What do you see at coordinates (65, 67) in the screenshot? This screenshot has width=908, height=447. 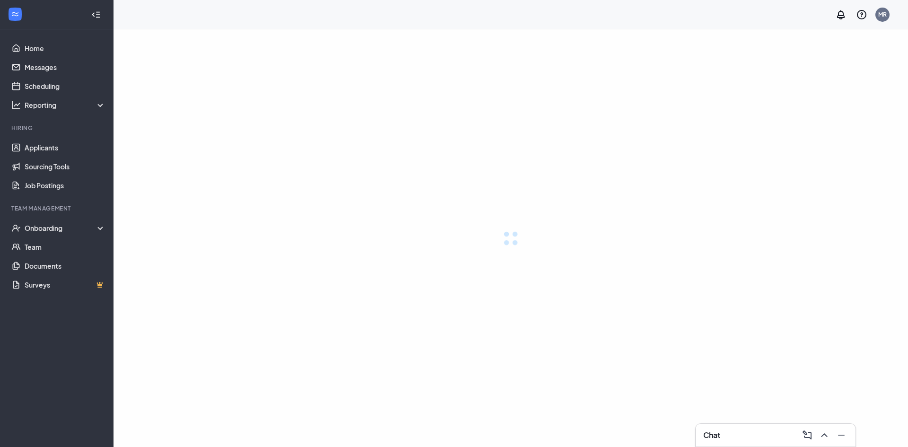 I see `a: Messages` at bounding box center [65, 67].